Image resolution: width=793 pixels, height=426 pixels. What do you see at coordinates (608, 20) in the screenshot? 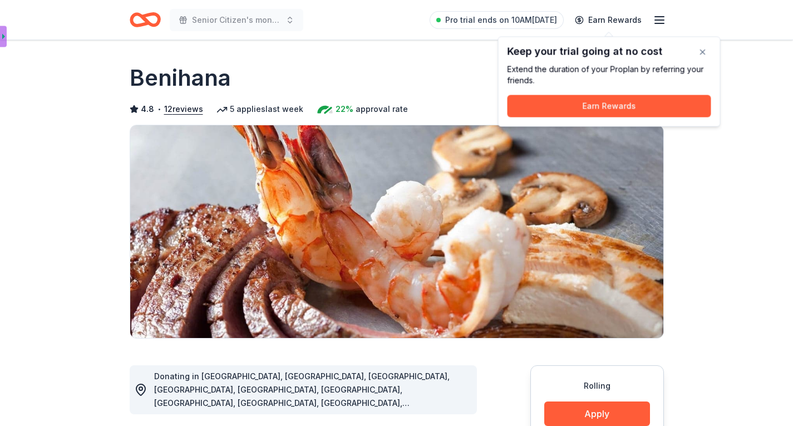
I see `a: Earn Rewards` at bounding box center [608, 20].